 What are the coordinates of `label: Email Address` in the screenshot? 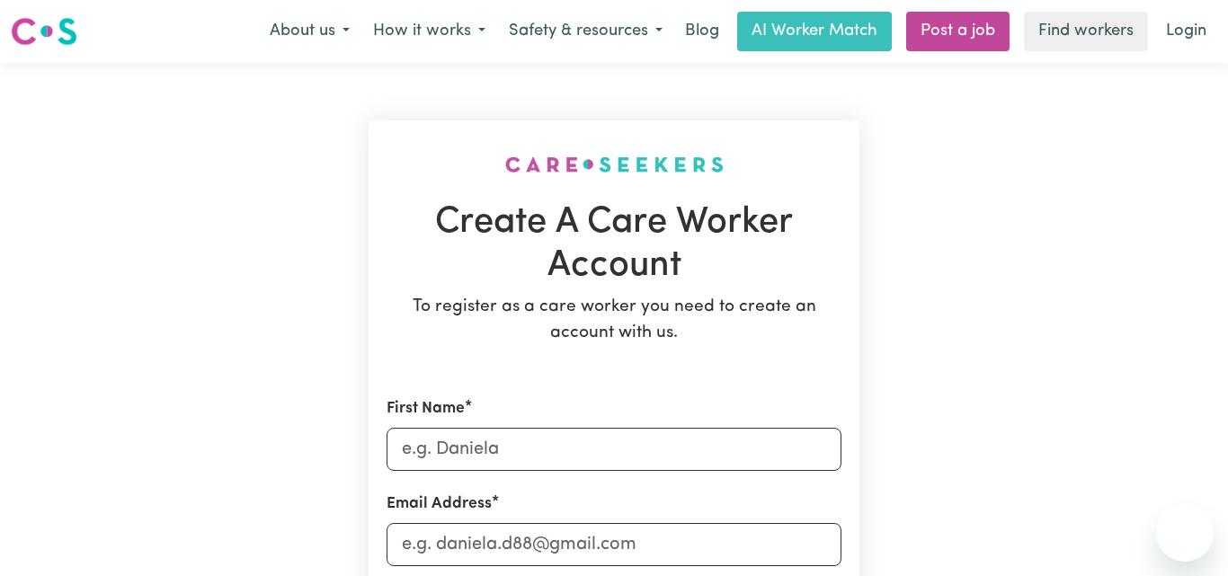 It's located at (439, 504).